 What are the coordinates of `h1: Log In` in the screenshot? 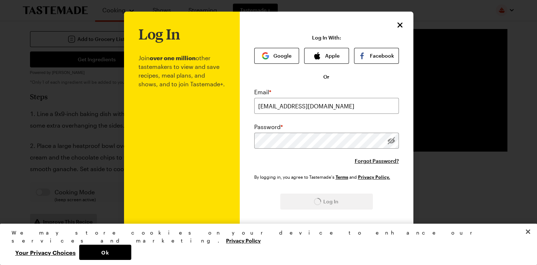 It's located at (159, 34).